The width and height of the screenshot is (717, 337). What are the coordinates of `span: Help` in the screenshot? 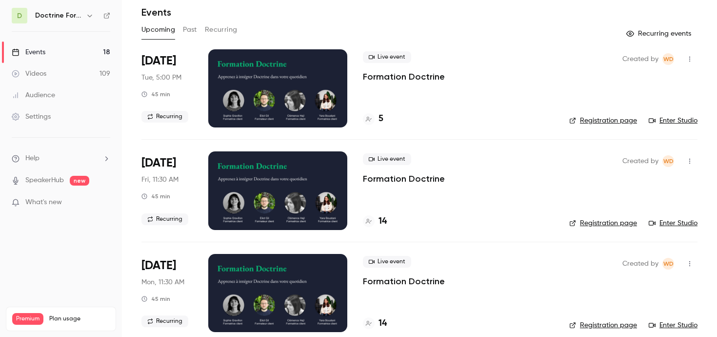 It's located at (32, 158).